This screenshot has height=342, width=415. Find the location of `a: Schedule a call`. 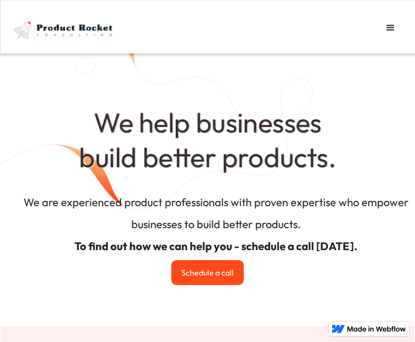

a: Schedule a call is located at coordinates (207, 272).